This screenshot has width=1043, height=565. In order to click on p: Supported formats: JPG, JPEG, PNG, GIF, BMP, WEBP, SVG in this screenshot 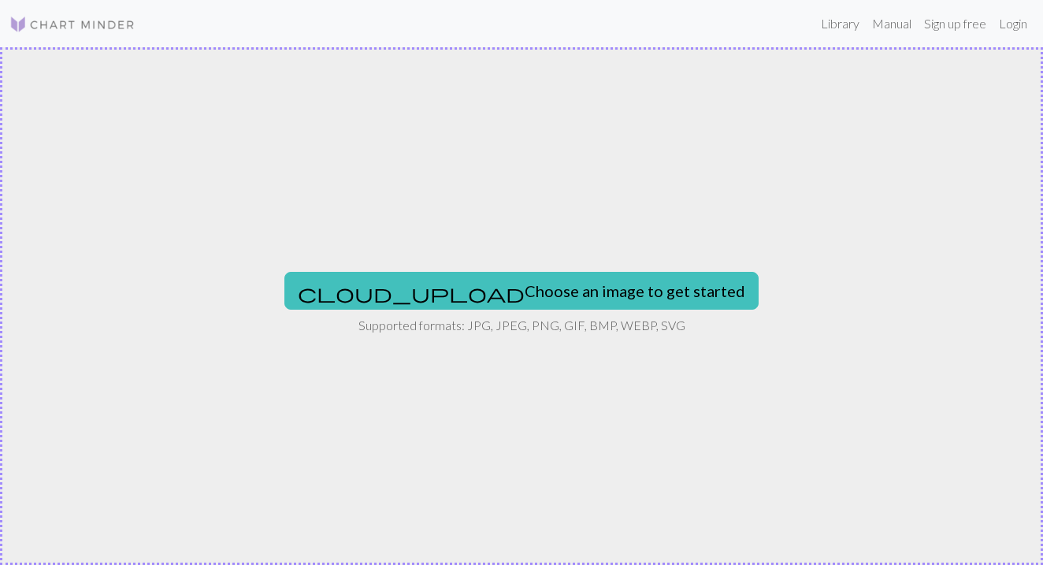, I will do `click(522, 325)`.